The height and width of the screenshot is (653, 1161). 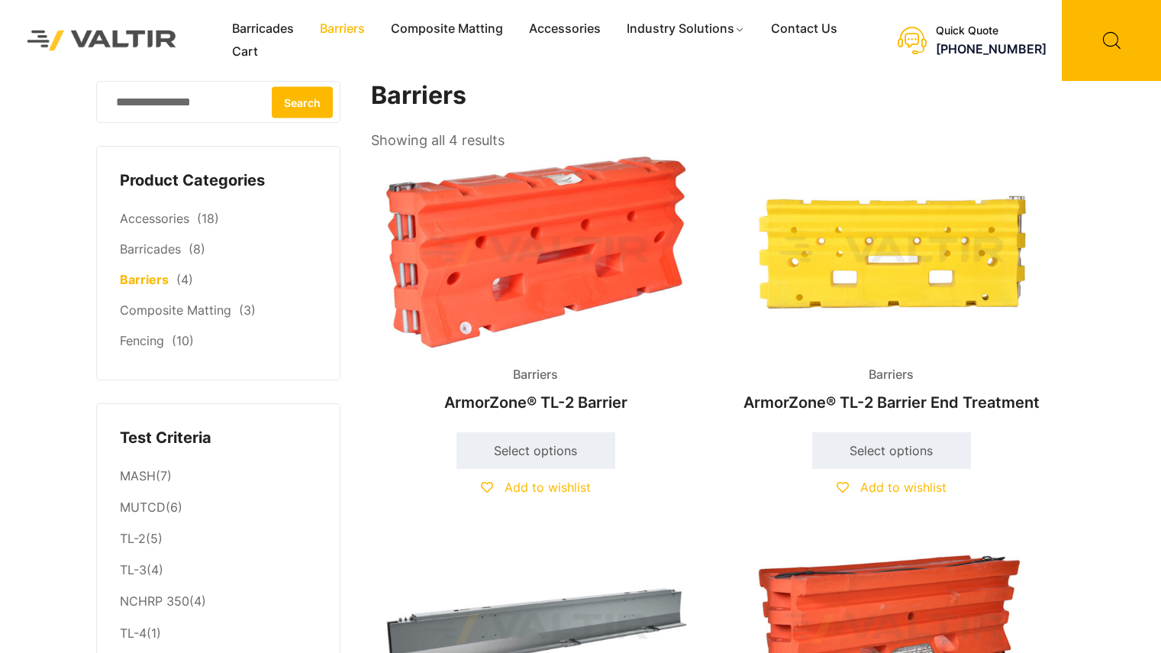 I want to click on span: (8), so click(x=197, y=249).